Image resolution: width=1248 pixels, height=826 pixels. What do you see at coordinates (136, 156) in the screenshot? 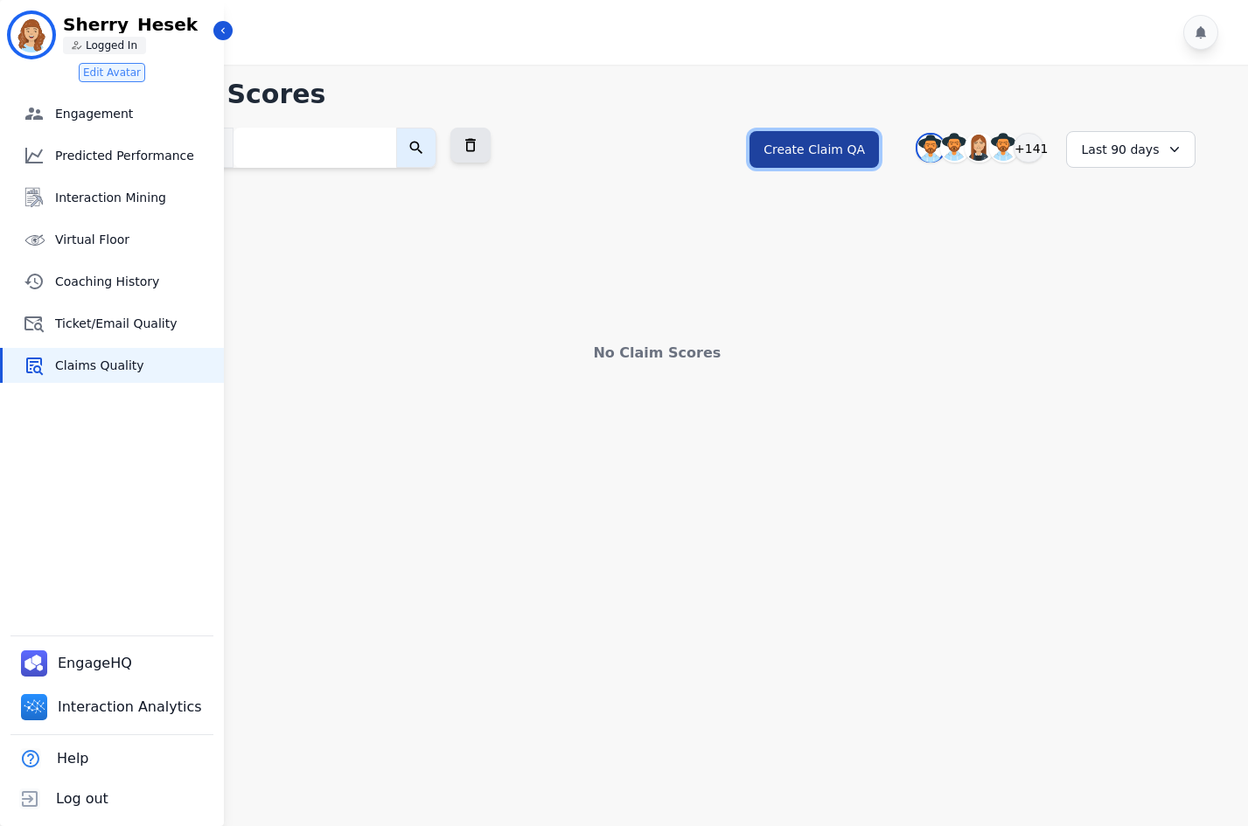
I see `span: Predicted Performance` at bounding box center [136, 156].